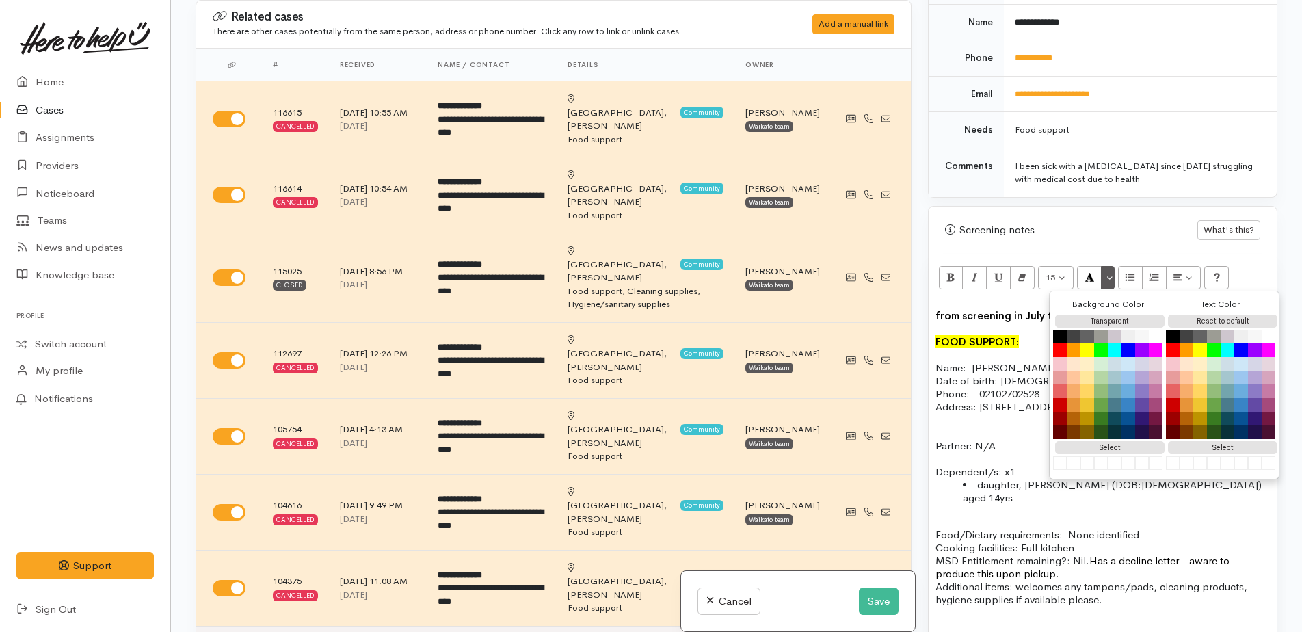 The height and width of the screenshot is (632, 1302). Describe the element at coordinates (1089, 278) in the screenshot. I see `button: Recent Color` at that location.